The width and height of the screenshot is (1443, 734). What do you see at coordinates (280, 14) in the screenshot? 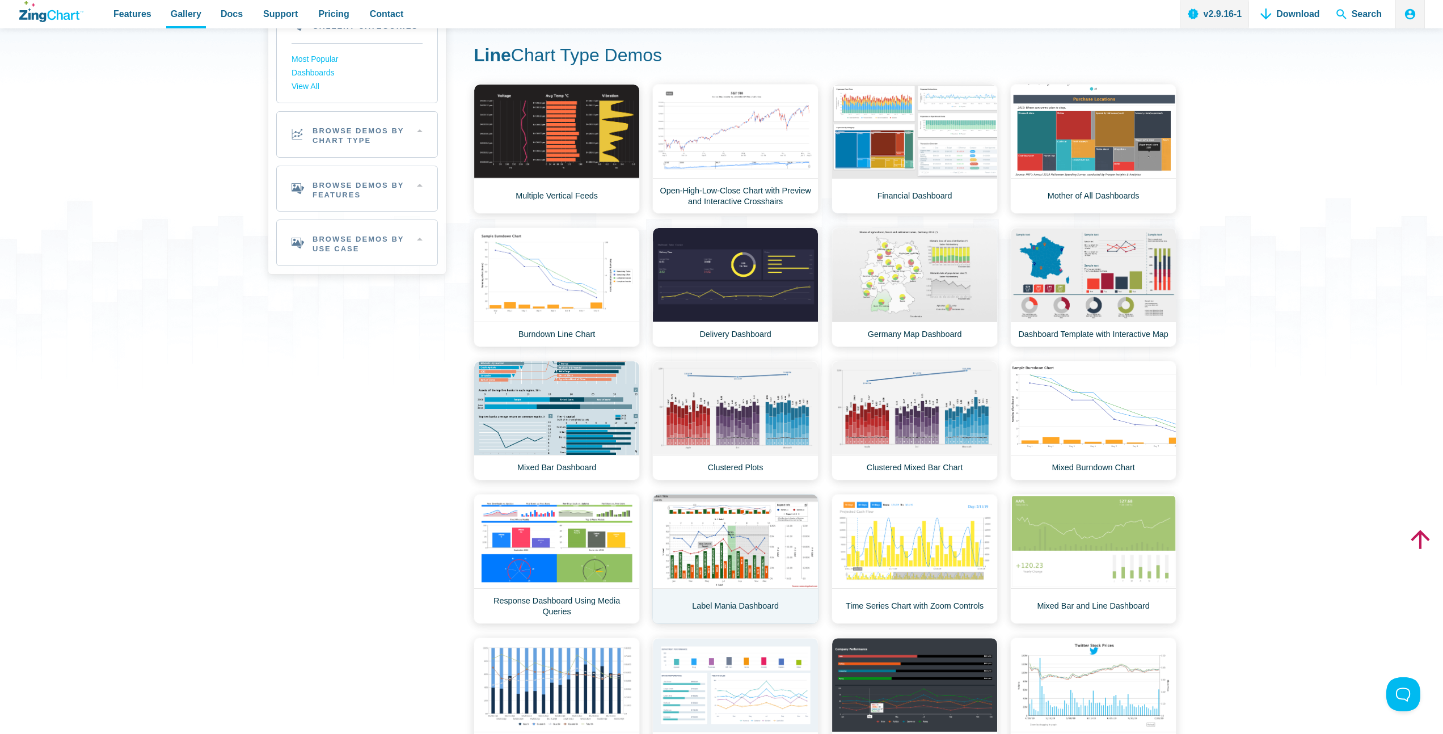
I see `span: Support` at bounding box center [280, 14].